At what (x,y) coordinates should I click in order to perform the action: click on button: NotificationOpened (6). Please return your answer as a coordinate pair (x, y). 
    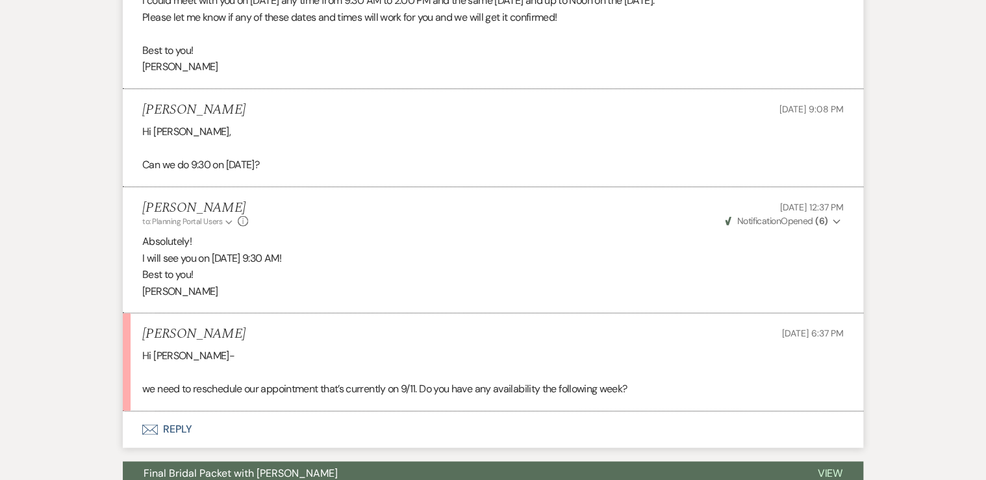
    Looking at the image, I should click on (783, 221).